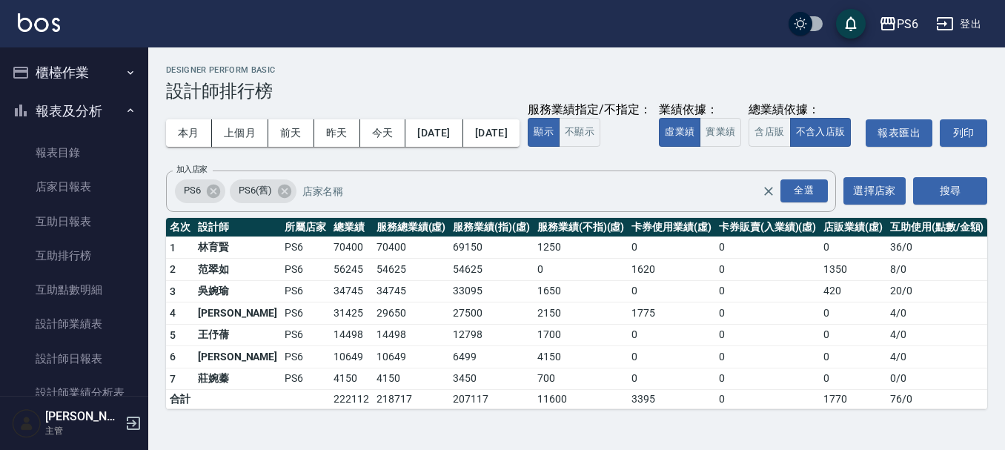 The height and width of the screenshot is (450, 1005). What do you see at coordinates (543, 132) in the screenshot?
I see `button: 顯示` at bounding box center [543, 132].